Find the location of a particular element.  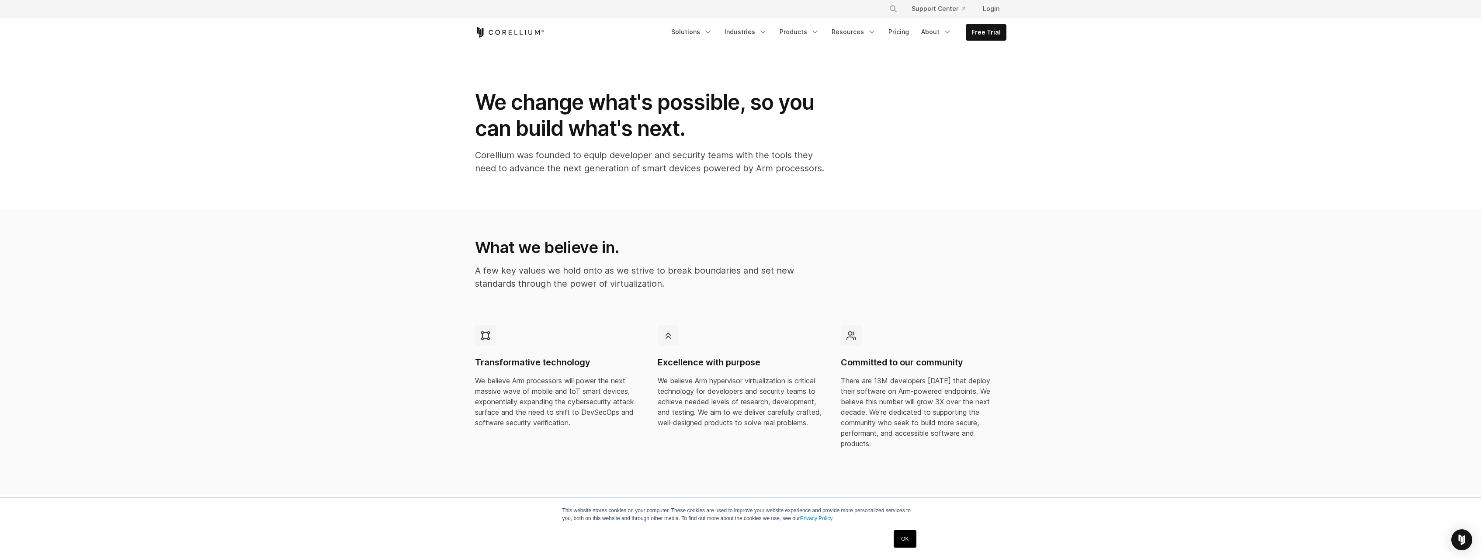

p: This website stores cookies on your computer. These cookies are used to improve your website expe... is located at coordinates (741, 514).